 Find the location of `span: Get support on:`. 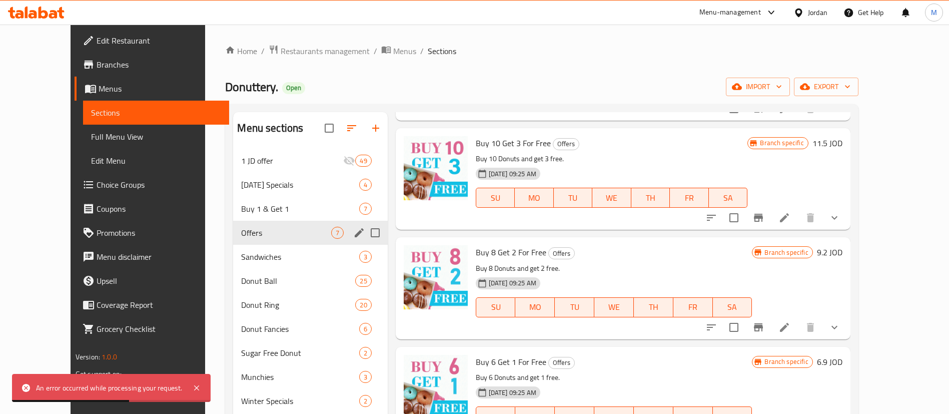

span: Get support on: is located at coordinates (99, 374).